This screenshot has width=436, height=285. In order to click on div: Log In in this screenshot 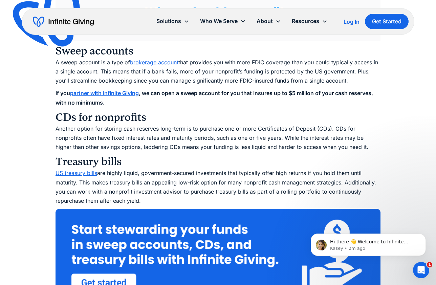, I will do `click(351, 22)`.